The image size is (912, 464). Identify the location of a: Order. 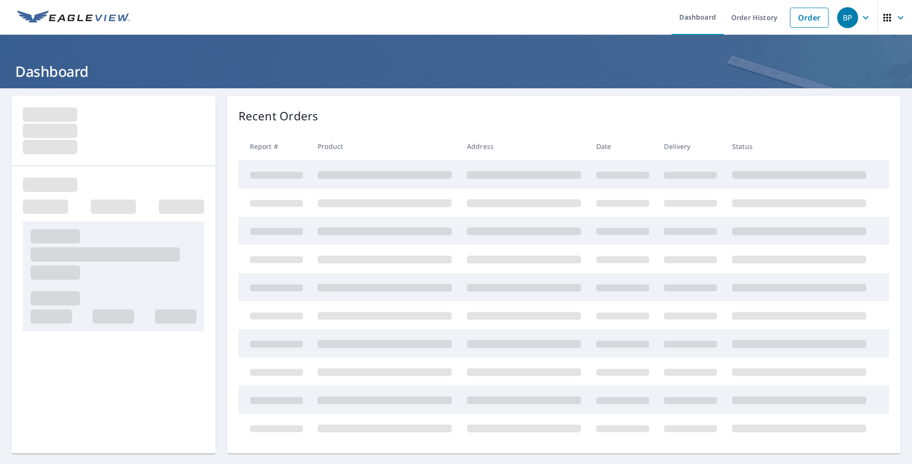
(809, 18).